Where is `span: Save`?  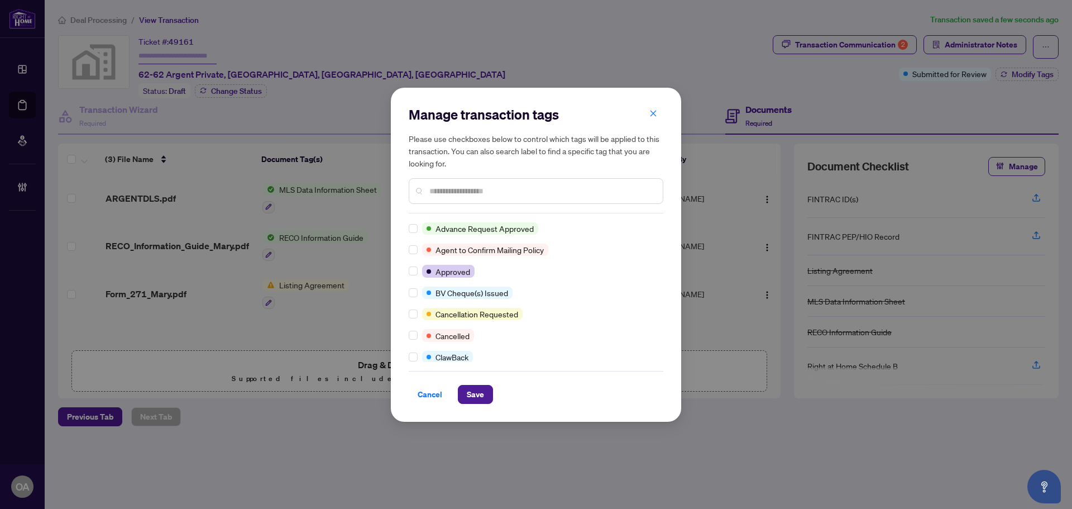 span: Save is located at coordinates (475, 394).